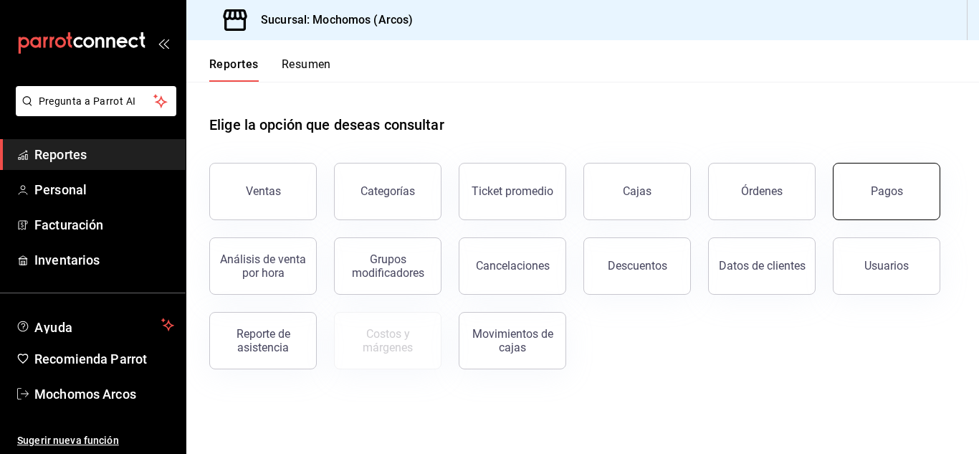  I want to click on div: Pagos, so click(887, 191).